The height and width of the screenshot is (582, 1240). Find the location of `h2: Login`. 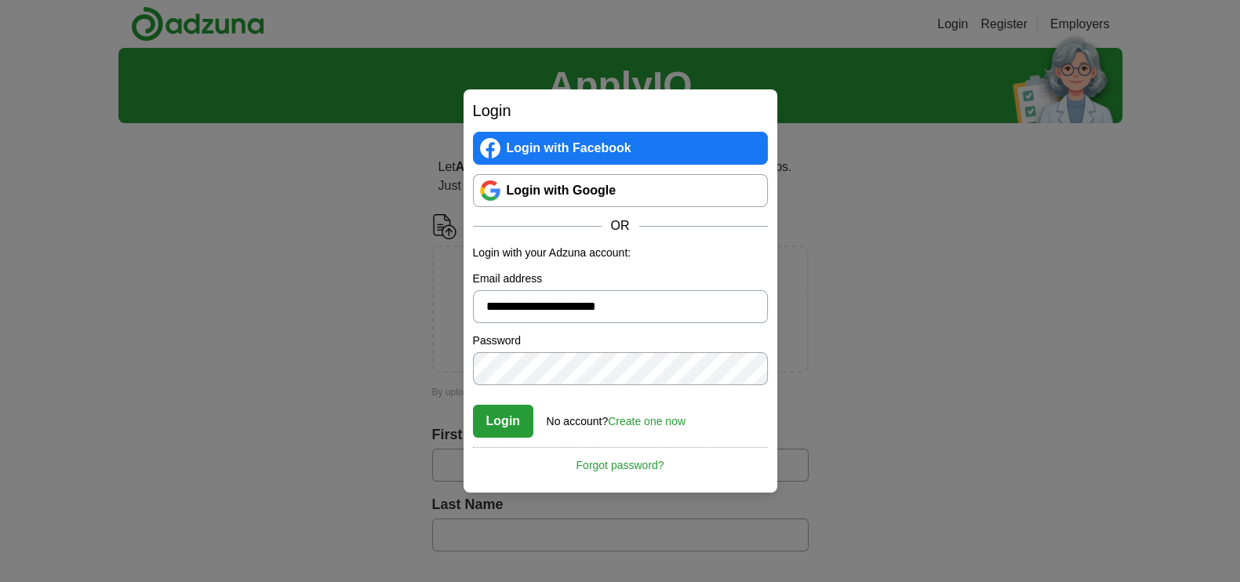

h2: Login is located at coordinates (620, 111).